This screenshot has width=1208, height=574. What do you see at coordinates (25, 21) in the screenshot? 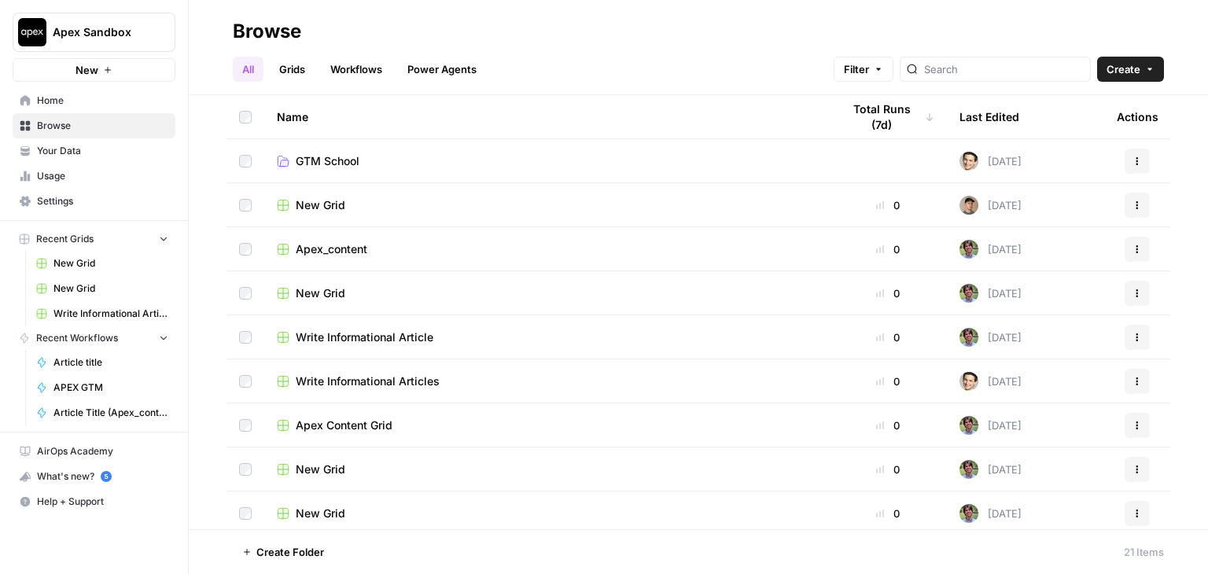
I see `button: go back` at bounding box center [25, 21].